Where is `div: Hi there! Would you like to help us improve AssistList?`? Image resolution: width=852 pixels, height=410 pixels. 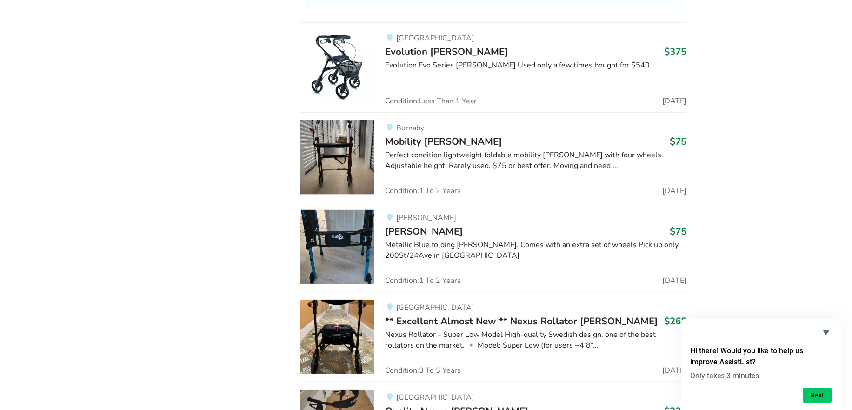 div: Hi there! Would you like to help us improve AssistList? is located at coordinates (761, 364).